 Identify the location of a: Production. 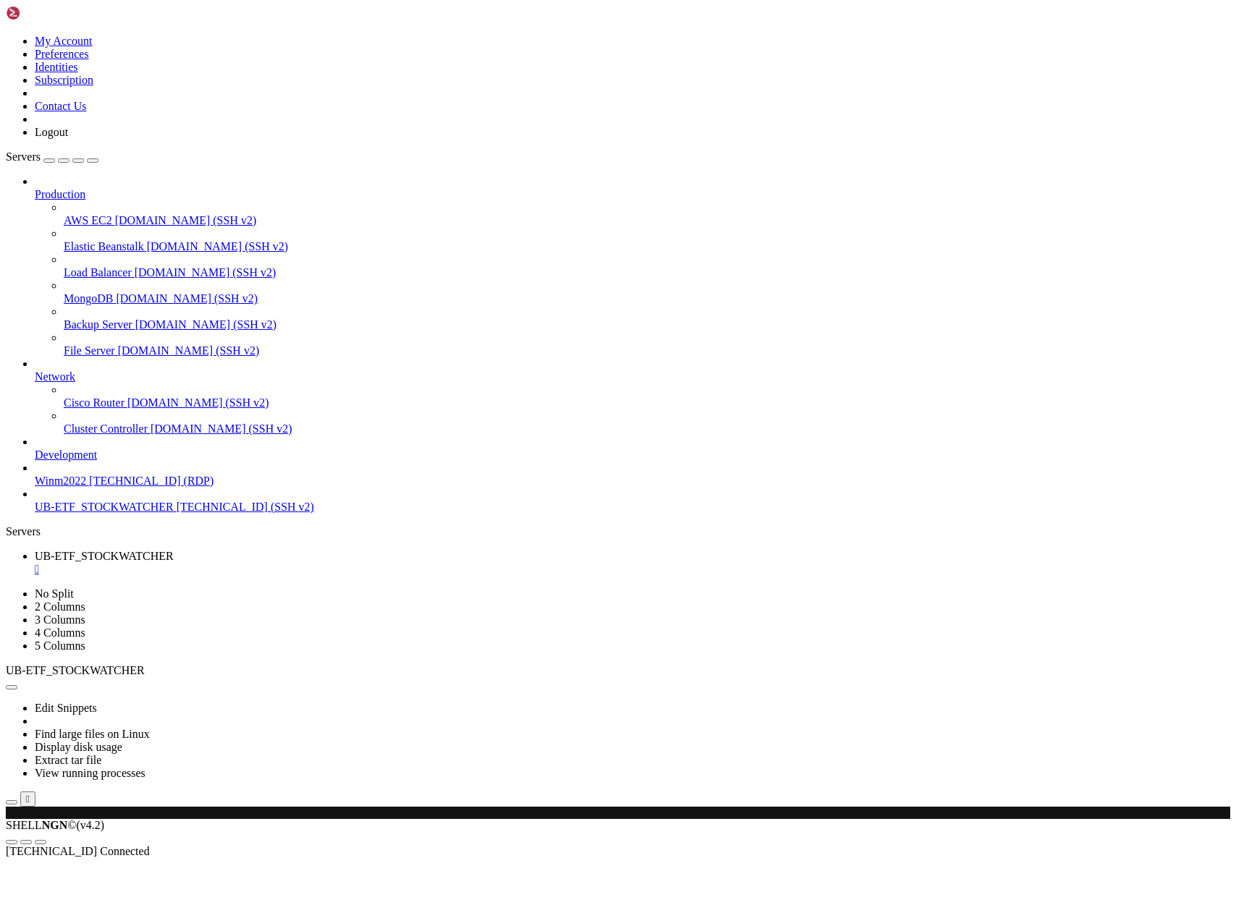
(632, 195).